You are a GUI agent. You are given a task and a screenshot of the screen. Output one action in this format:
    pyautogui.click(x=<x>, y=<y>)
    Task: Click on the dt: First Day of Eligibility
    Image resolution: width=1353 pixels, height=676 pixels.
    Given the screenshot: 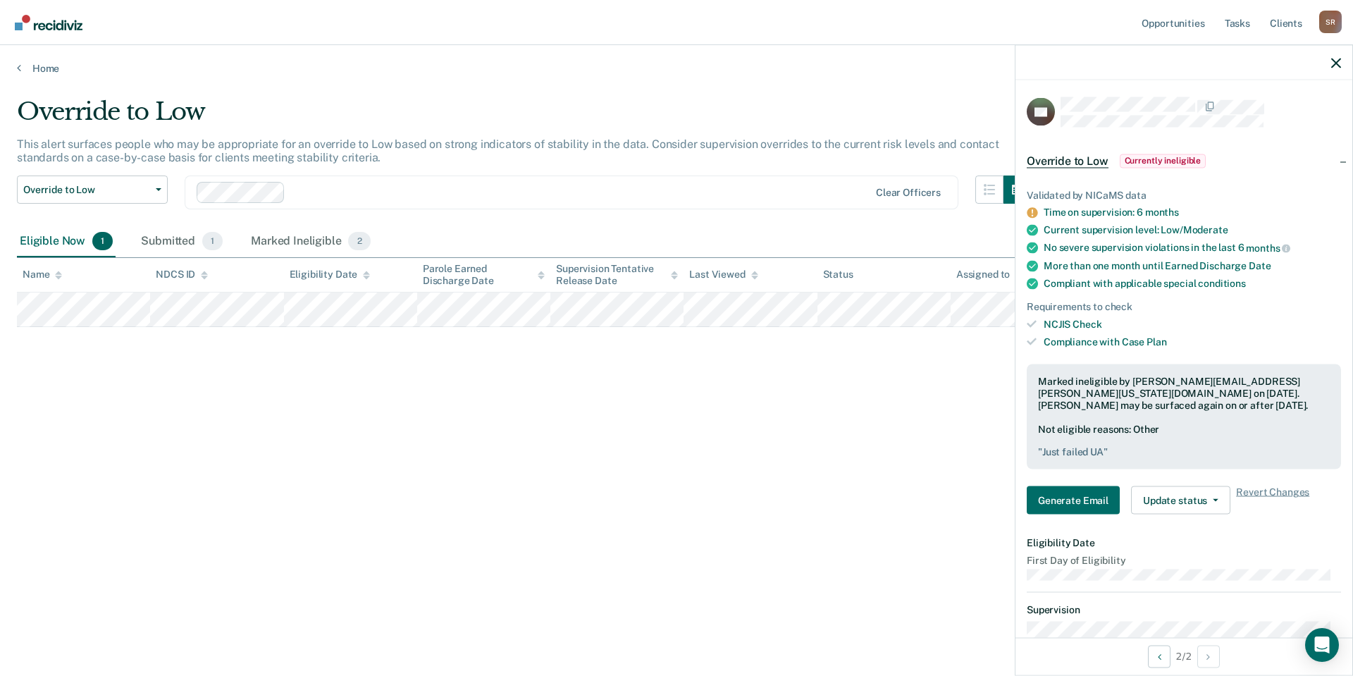 What is the action you would take?
    pyautogui.click(x=1184, y=559)
    